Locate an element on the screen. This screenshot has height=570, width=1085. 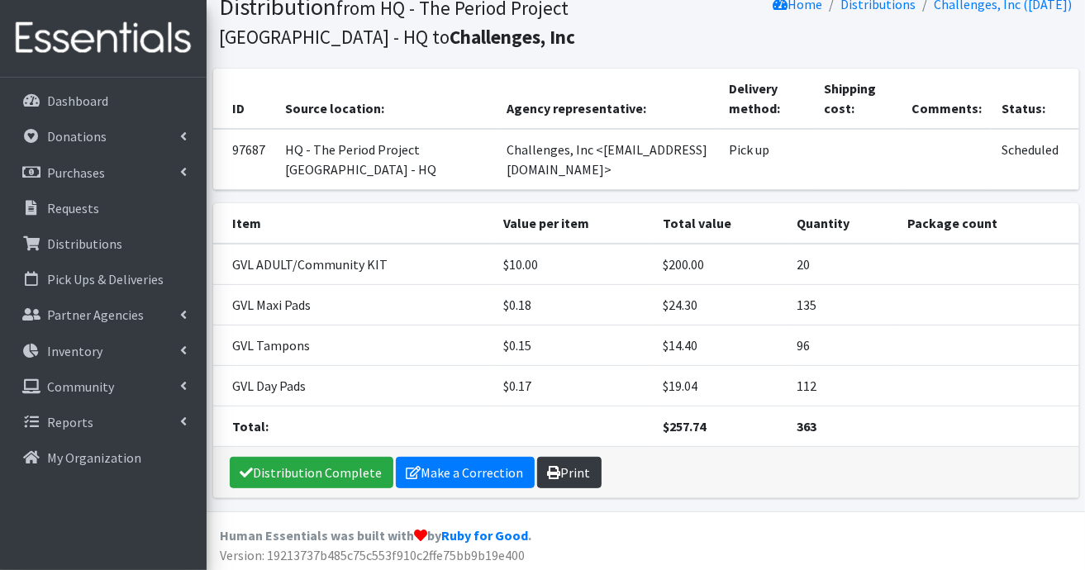
a: My Organization is located at coordinates (103, 458).